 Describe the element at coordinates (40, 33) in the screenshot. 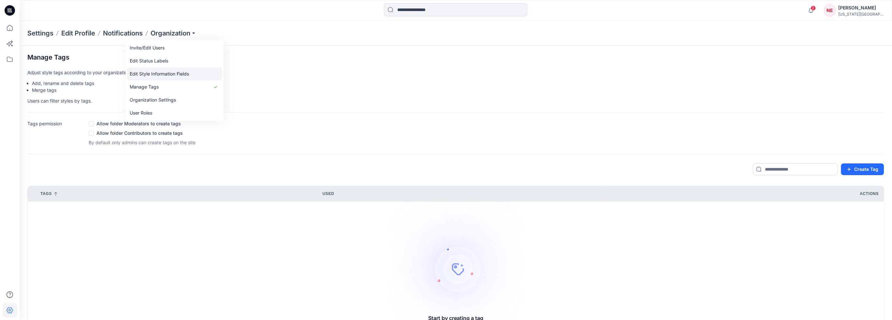

I see `p: Settings` at that location.